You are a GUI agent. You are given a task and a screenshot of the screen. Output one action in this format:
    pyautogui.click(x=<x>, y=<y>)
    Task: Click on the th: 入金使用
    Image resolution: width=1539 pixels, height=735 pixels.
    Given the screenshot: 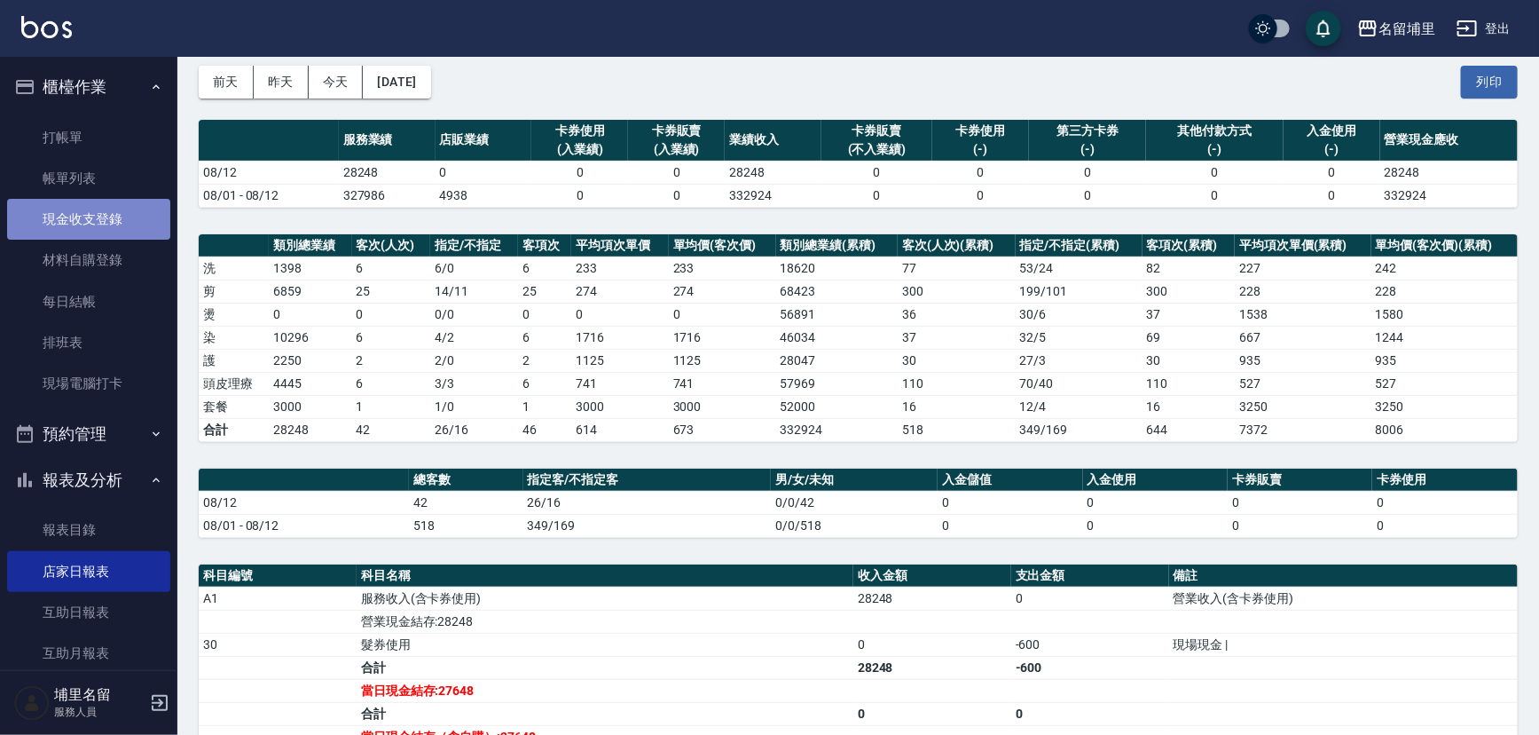 What is the action you would take?
    pyautogui.click(x=1155, y=480)
    